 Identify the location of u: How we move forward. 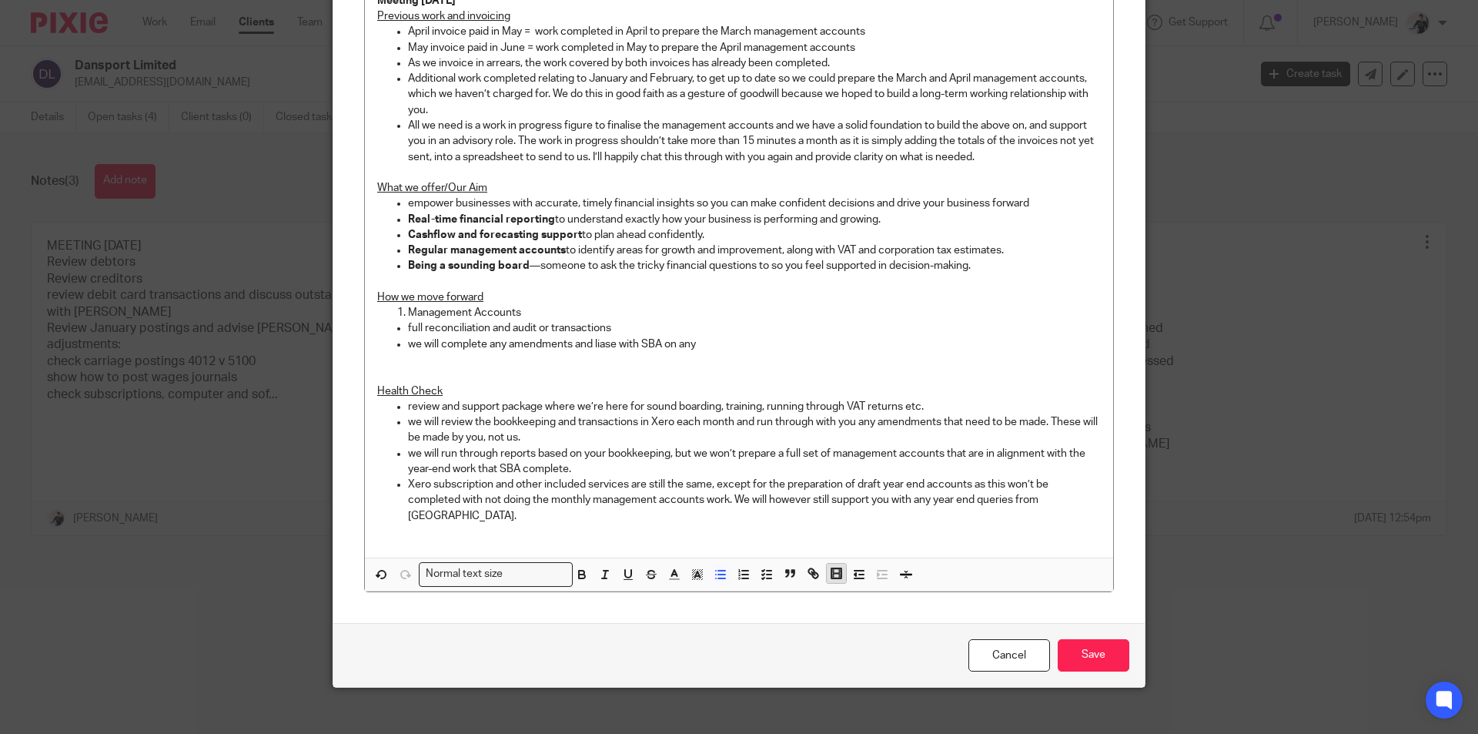
(430, 297).